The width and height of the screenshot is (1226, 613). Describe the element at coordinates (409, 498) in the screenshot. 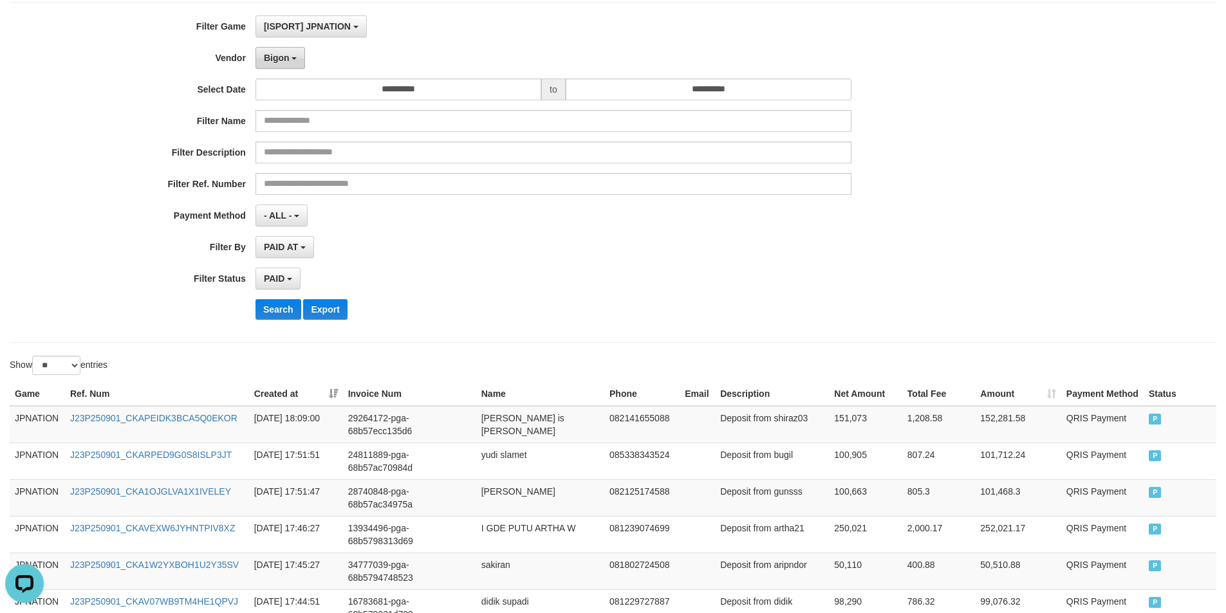

I see `td: 28740848-pga-68b57ac34975a` at that location.